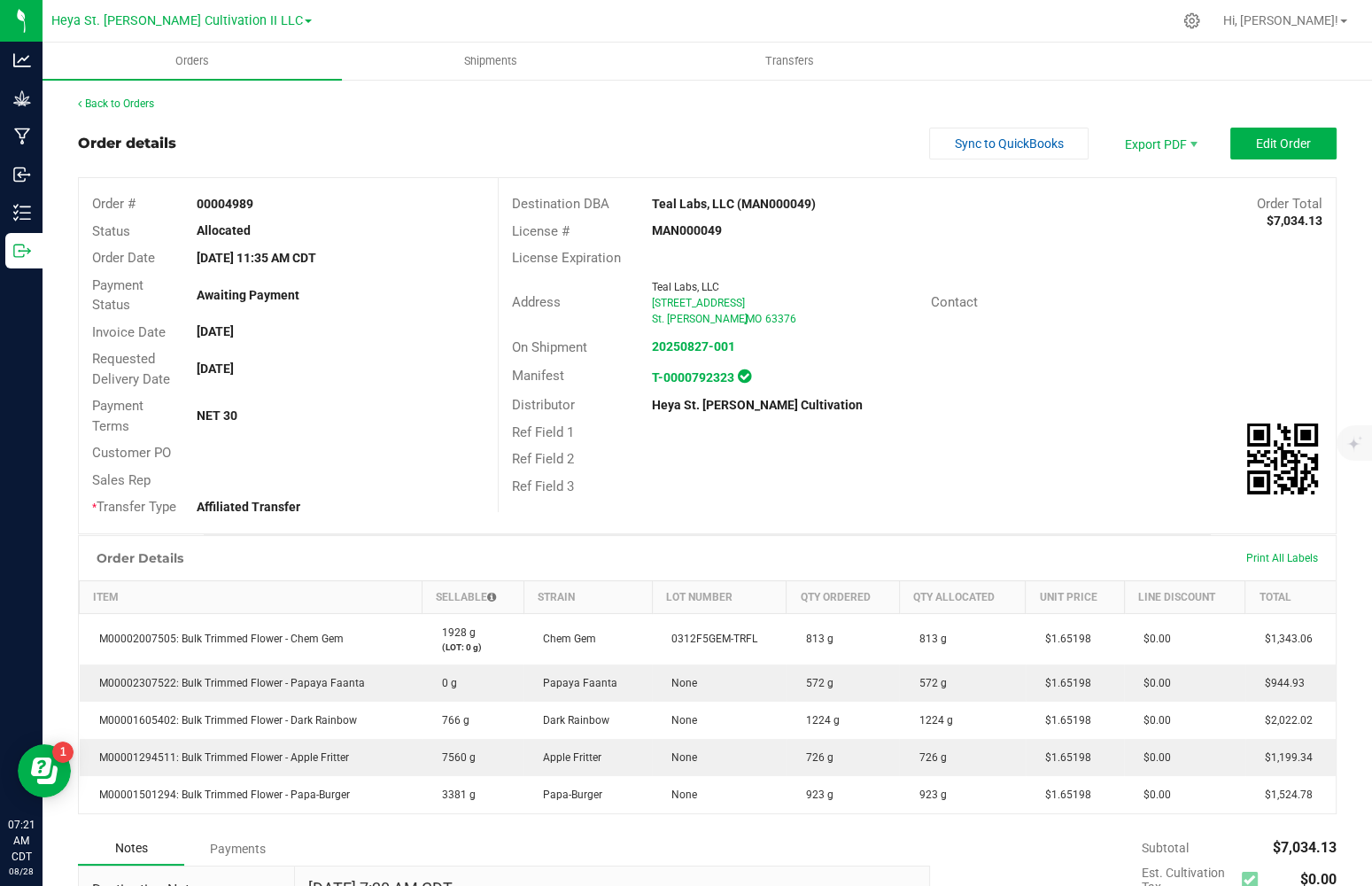 Image resolution: width=1372 pixels, height=886 pixels. Describe the element at coordinates (1294, 220) in the screenshot. I see `strong: $7,034.13` at that location.